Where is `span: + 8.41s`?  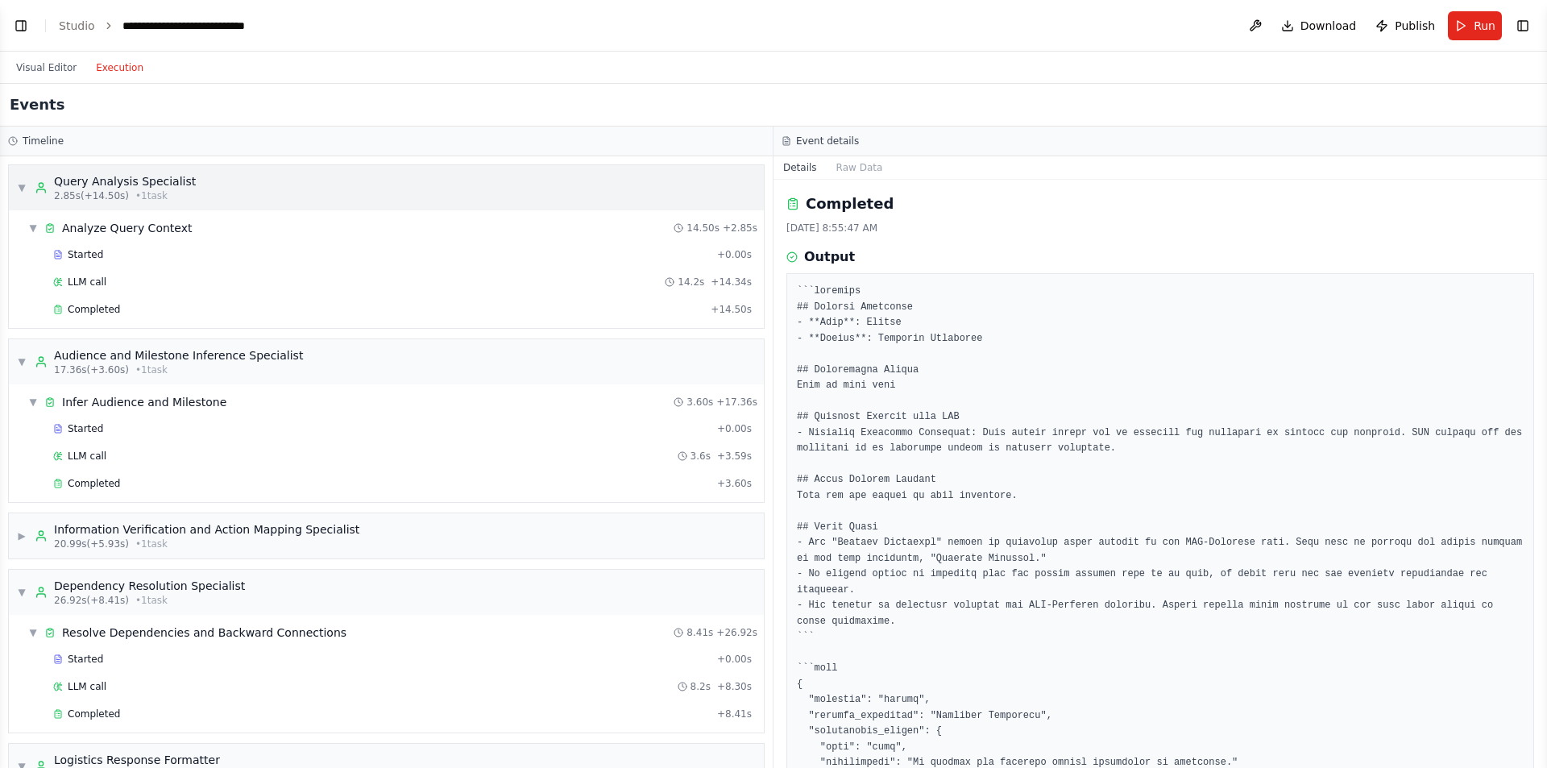 span: + 8.41s is located at coordinates (734, 714).